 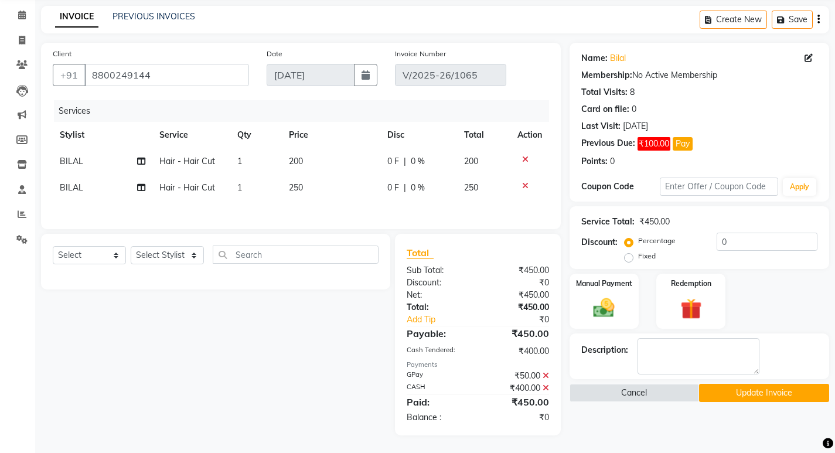 What do you see at coordinates (274, 54) in the screenshot?
I see `label: Date` at bounding box center [274, 54].